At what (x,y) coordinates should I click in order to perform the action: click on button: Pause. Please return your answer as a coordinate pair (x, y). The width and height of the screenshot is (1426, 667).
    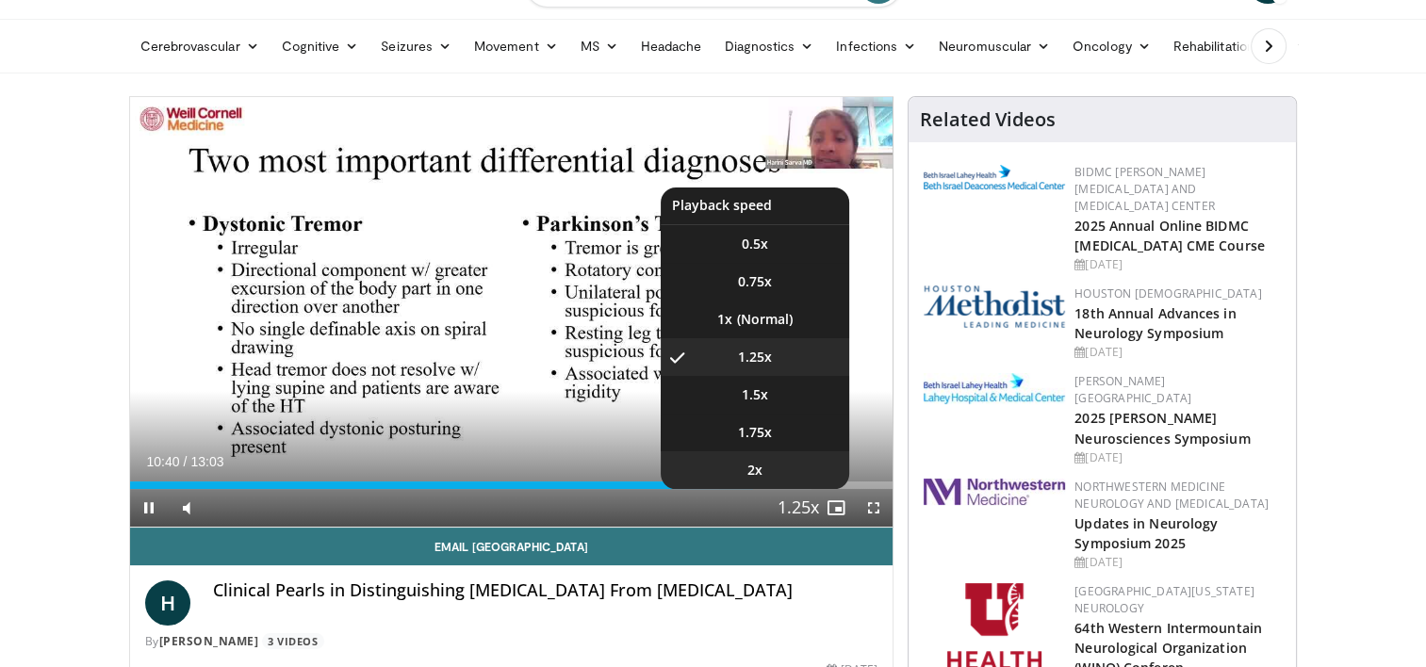
    Looking at the image, I should click on (149, 508).